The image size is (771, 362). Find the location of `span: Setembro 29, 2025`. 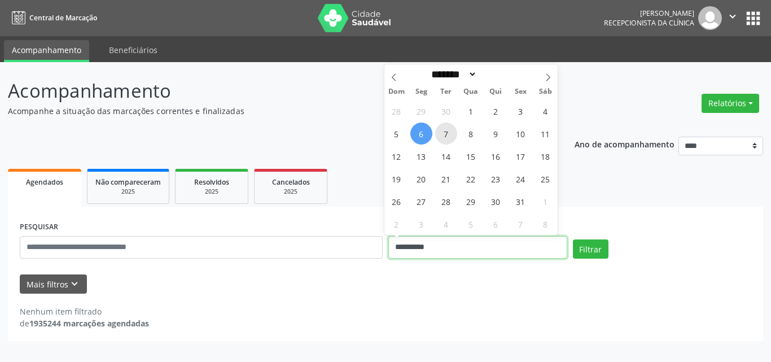

span: Setembro 29, 2025 is located at coordinates (421, 111).